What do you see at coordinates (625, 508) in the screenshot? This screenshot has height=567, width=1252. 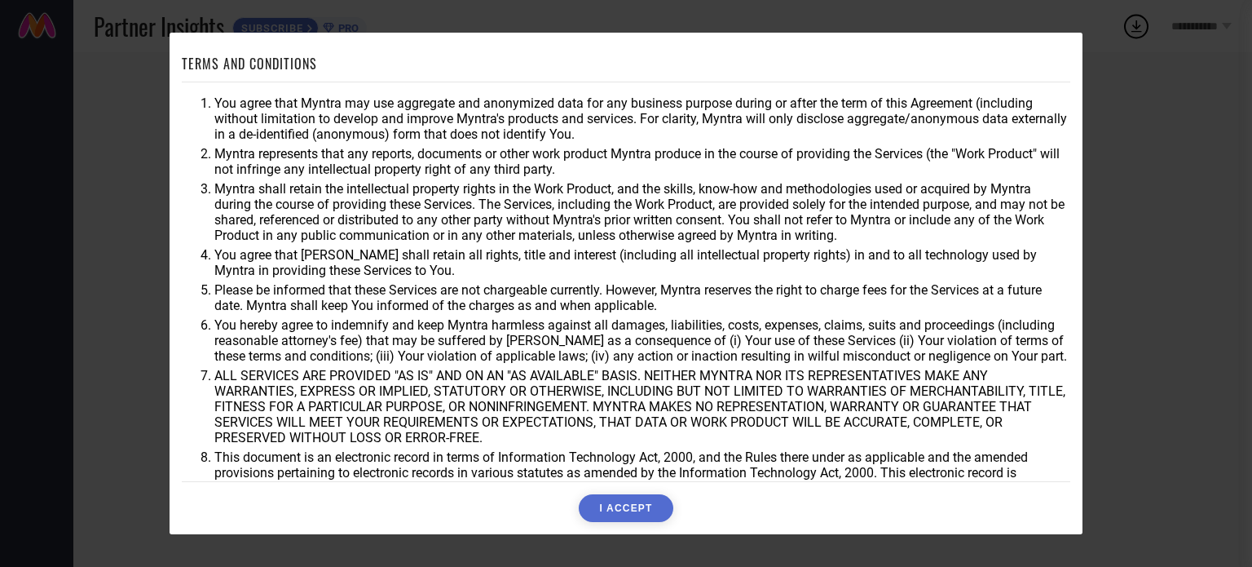 I see `button: I ACCEPT` at bounding box center [625, 508].